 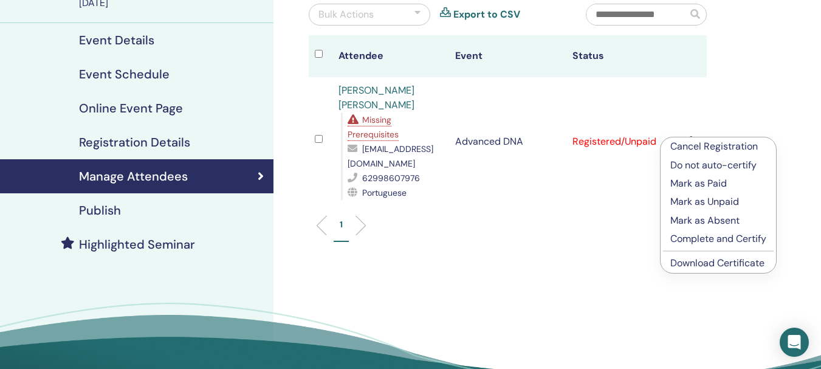 What do you see at coordinates (124, 74) in the screenshot?
I see `h4: Event Schedule` at bounding box center [124, 74].